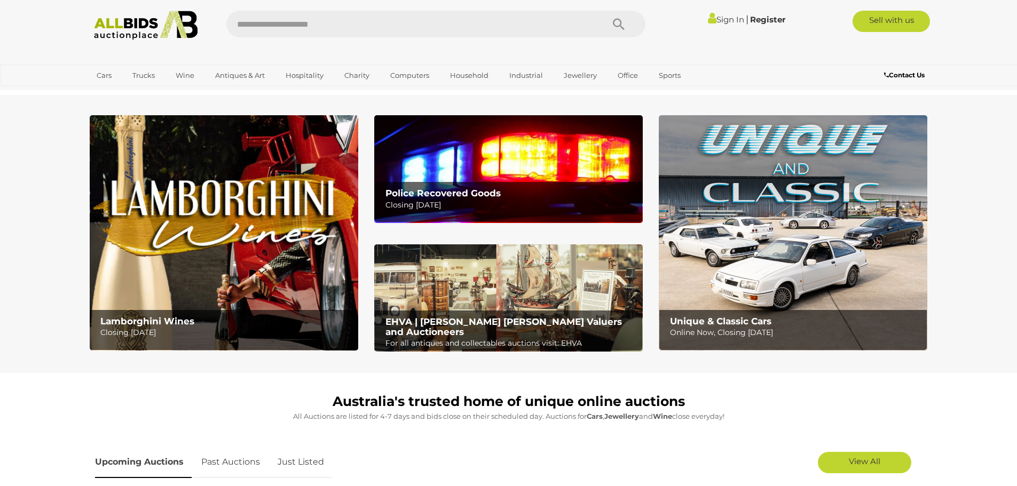  What do you see at coordinates (224, 233) in the screenshot?
I see `img: Lamborghini Wines` at bounding box center [224, 233].